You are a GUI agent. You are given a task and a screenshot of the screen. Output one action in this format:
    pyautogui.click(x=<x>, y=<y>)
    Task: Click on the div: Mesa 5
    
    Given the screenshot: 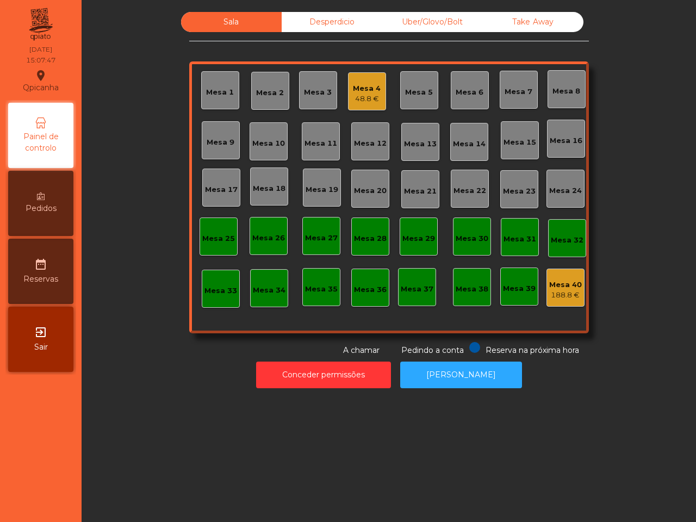 What is the action you would take?
    pyautogui.click(x=419, y=92)
    